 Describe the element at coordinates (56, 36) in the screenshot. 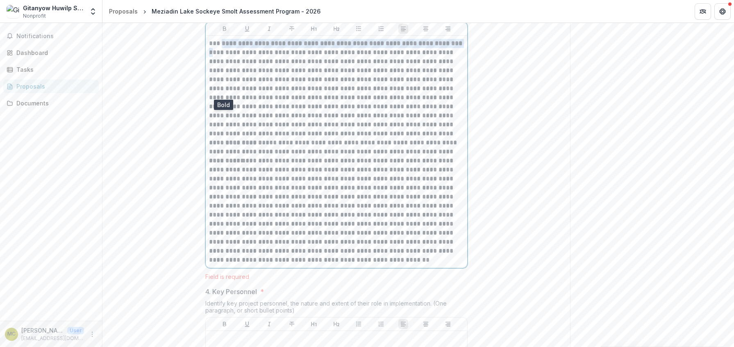

I see `span: Notifications` at that location.